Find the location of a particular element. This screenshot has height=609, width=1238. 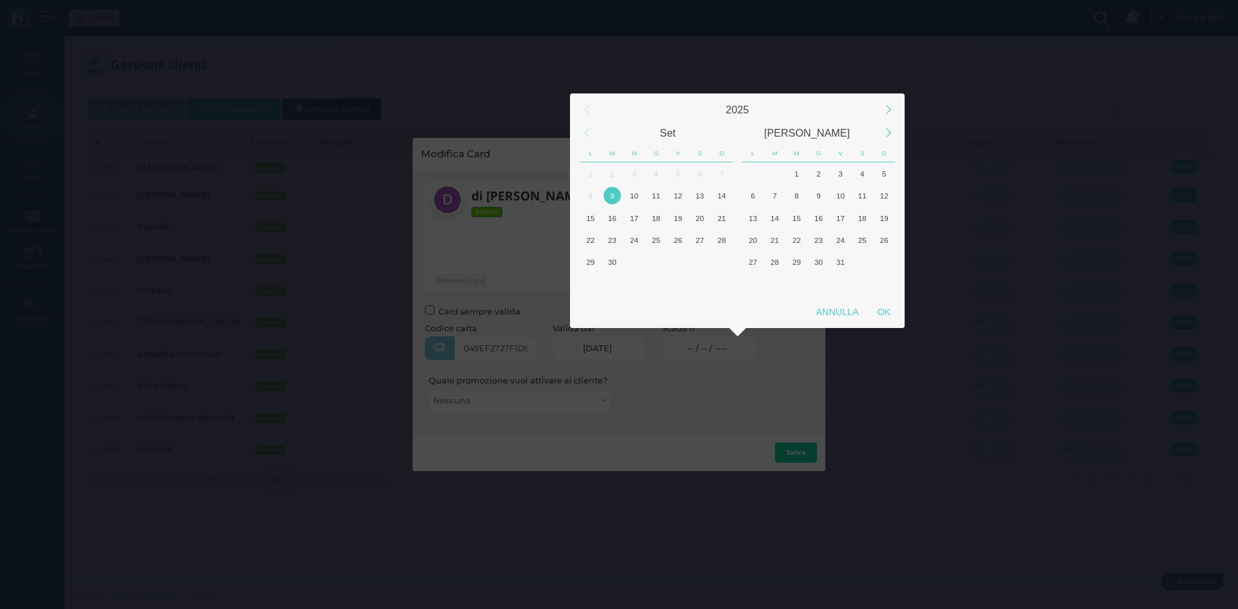

div: Next Month is located at coordinates (888, 133).